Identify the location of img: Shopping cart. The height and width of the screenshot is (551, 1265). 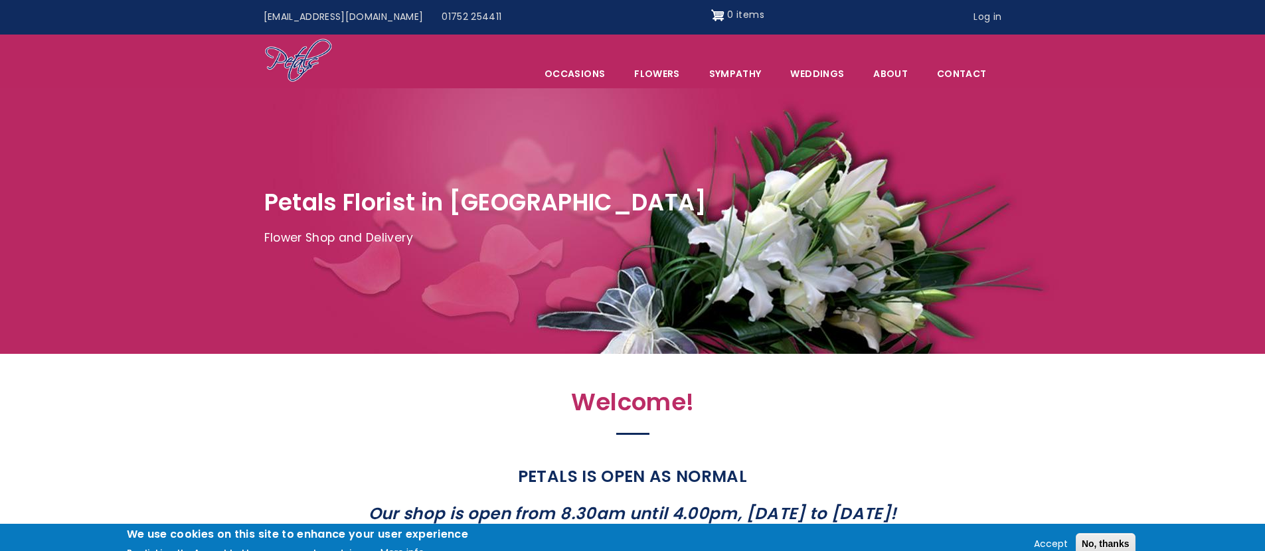
(718, 15).